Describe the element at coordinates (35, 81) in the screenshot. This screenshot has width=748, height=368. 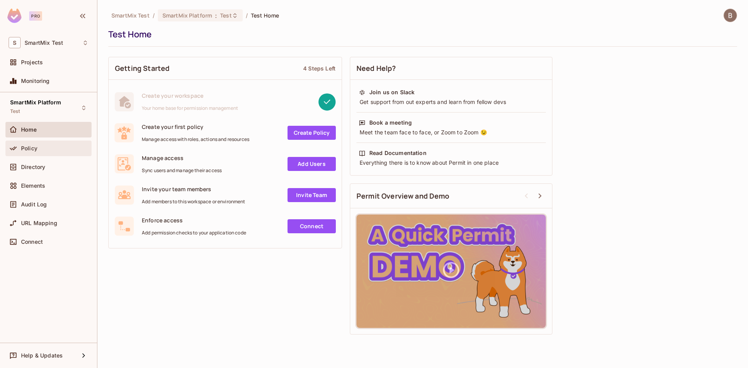
I see `span: Monitoring` at that location.